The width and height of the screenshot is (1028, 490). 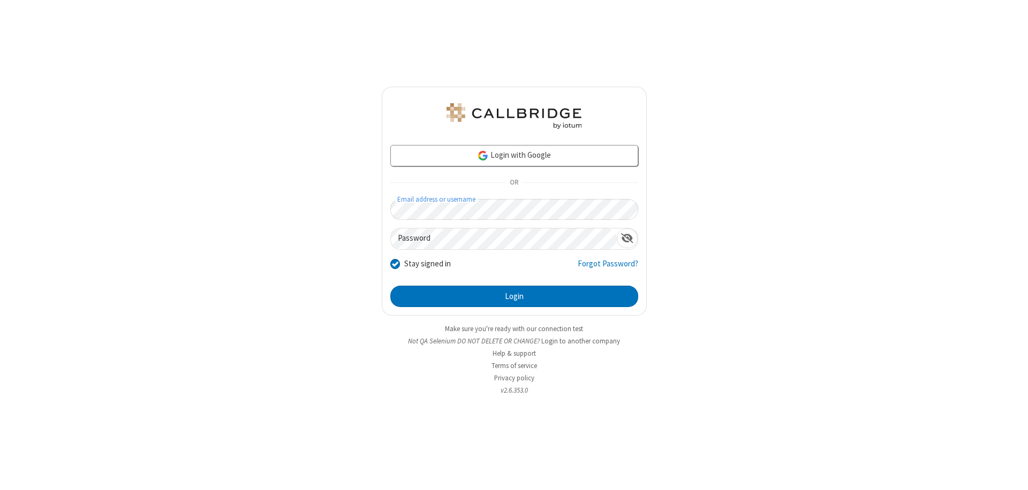 I want to click on span: OR, so click(x=514, y=183).